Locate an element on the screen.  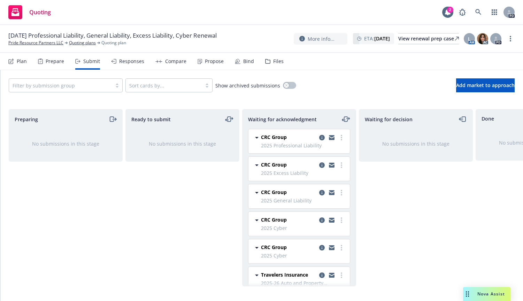
div: 2 is located at coordinates (451, 10).